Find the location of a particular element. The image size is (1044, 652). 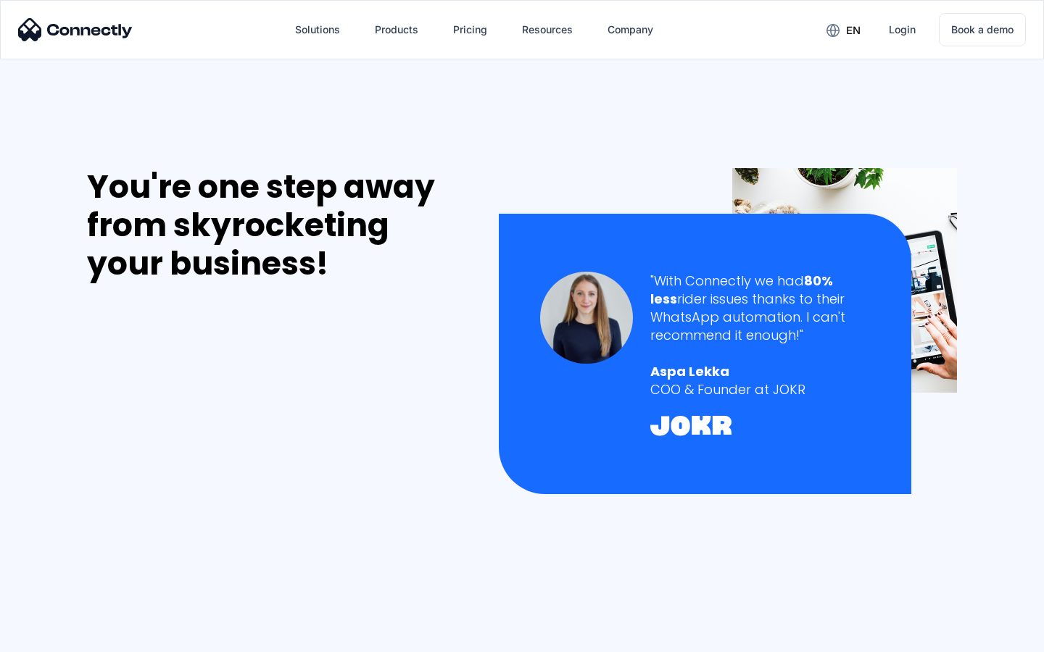

strong: Aspa Lekka is located at coordinates (689, 371).